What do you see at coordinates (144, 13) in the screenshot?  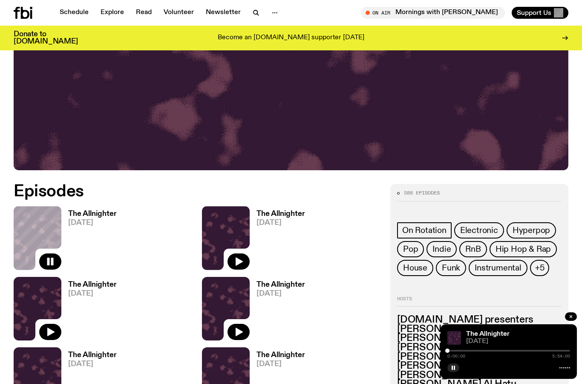 I see `a: Read` at bounding box center [144, 13].